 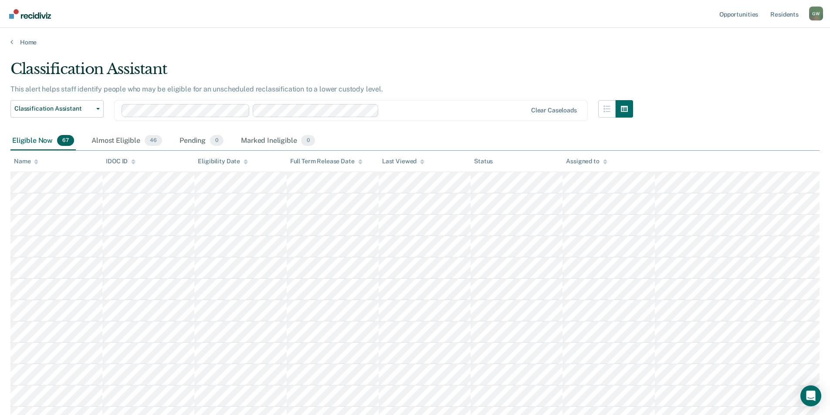 What do you see at coordinates (810, 396) in the screenshot?
I see `div: Open Intercom Messenger` at bounding box center [810, 396].